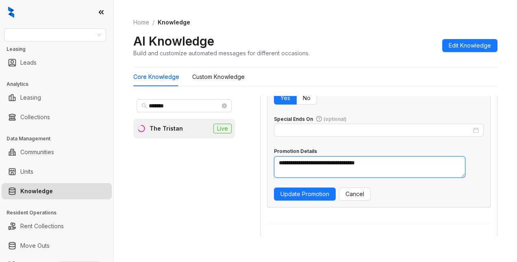 This screenshot has height=262, width=517. Describe the element at coordinates (355, 194) in the screenshot. I see `span: Cancel` at that location.